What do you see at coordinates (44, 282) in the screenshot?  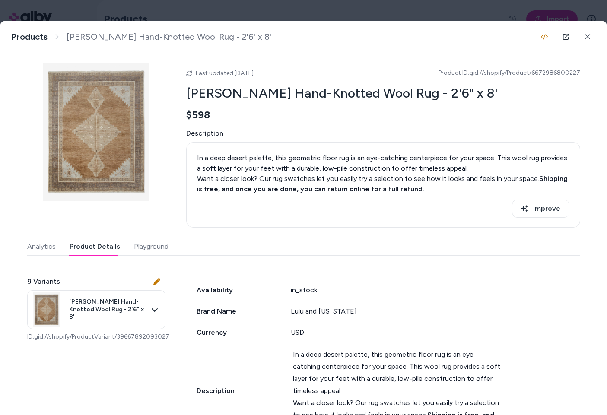 I see `span: 9 Variants` at bounding box center [44, 282].